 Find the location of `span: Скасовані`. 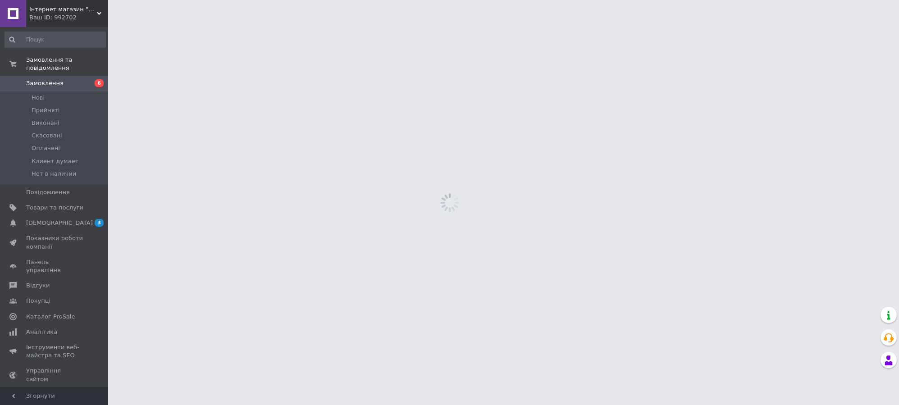

span: Скасовані is located at coordinates (47, 136).